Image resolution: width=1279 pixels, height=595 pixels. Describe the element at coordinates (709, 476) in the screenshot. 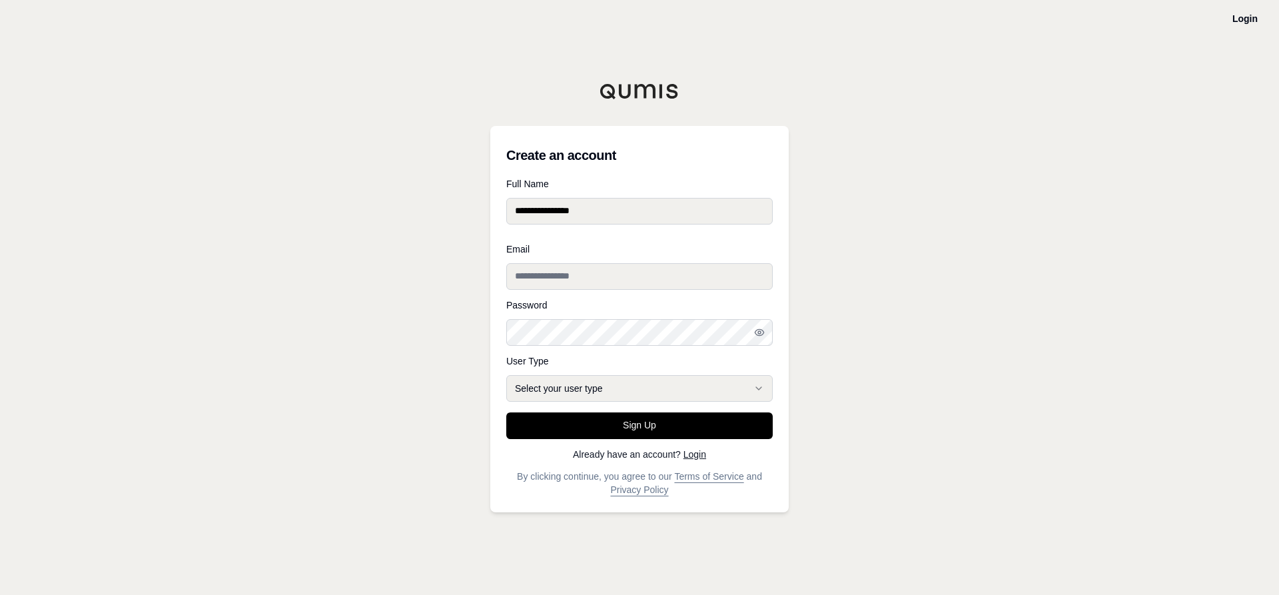

I see `a: Terms of Service` at that location.